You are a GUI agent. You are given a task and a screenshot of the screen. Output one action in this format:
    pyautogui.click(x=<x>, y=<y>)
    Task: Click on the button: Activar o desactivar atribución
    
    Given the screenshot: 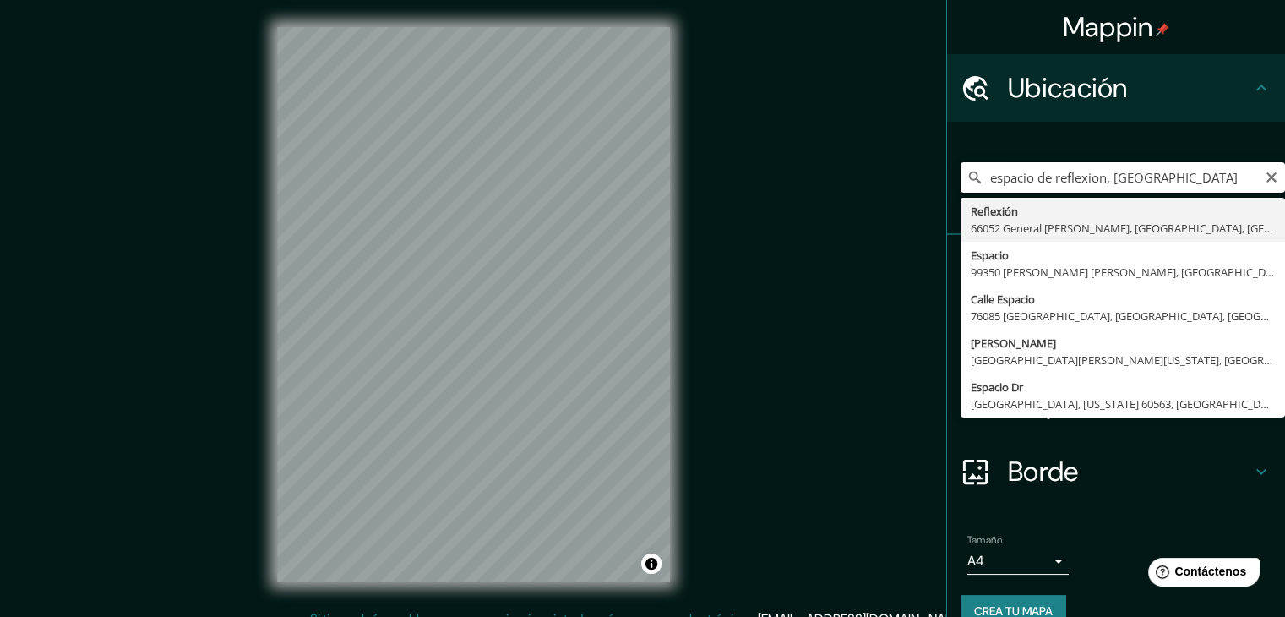 What is the action you would take?
    pyautogui.click(x=652, y=564)
    